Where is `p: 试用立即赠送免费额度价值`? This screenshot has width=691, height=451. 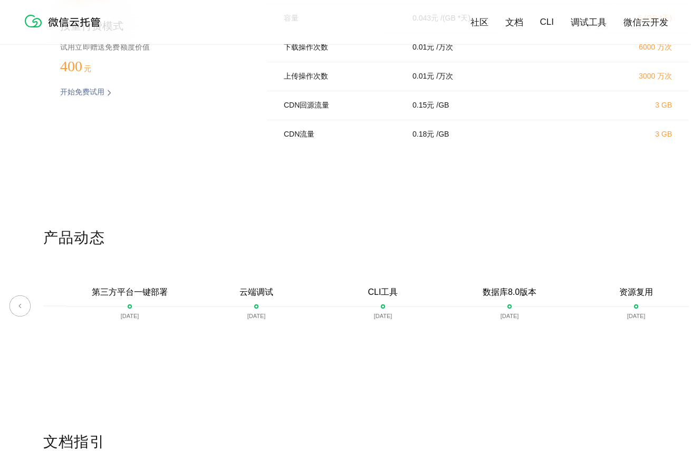
p: 试用立即赠送免费额度价值 is located at coordinates (147, 47).